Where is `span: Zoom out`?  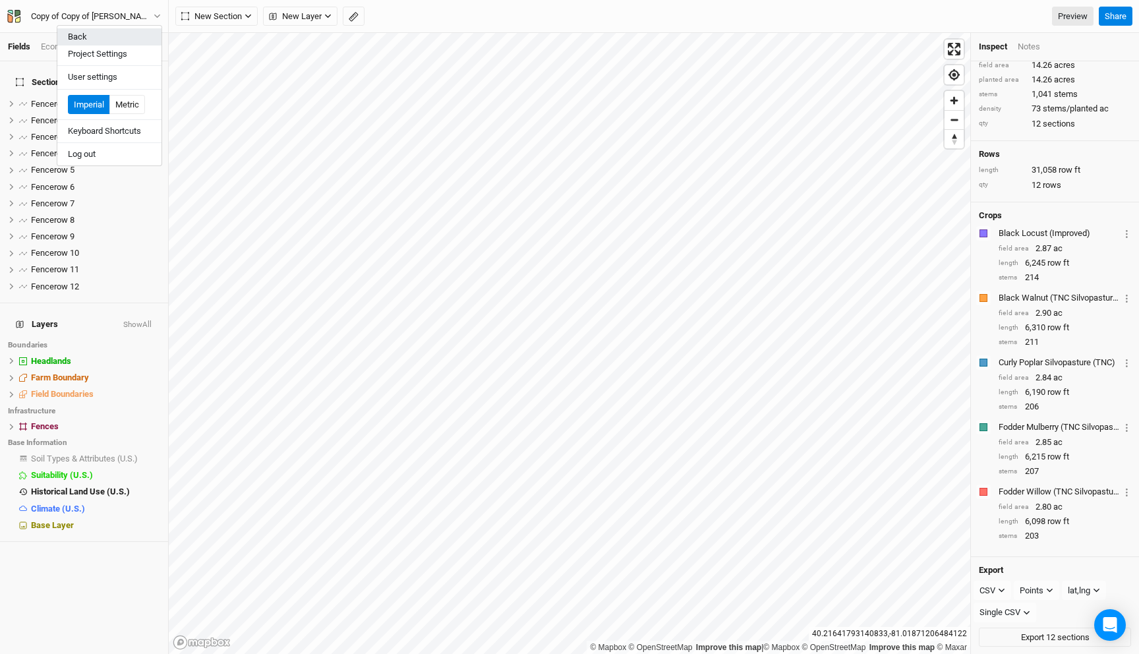
span: Zoom out is located at coordinates (953, 120).